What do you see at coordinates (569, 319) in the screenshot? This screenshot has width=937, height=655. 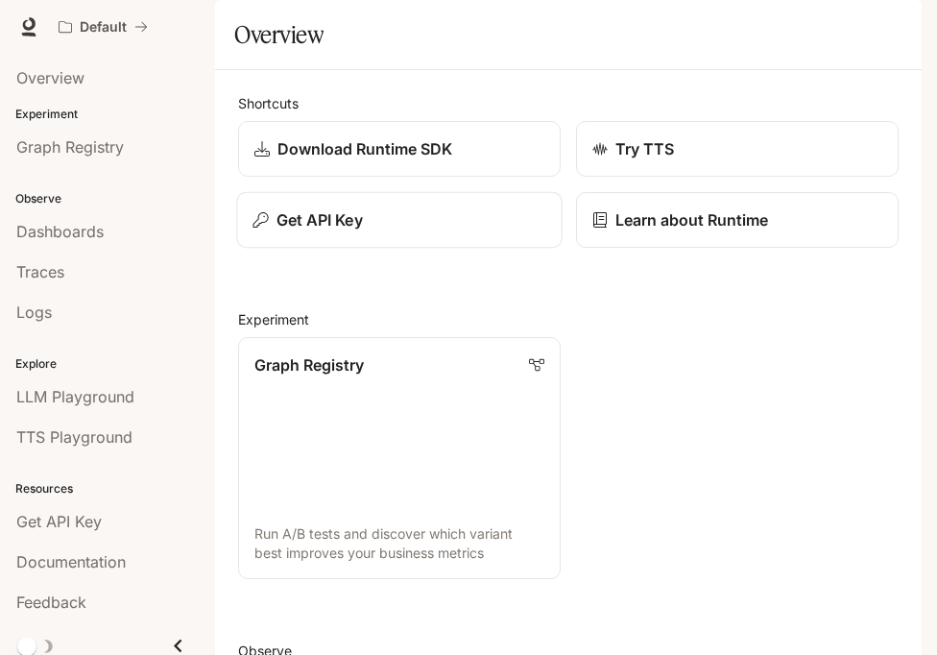 I see `h2: Experiment` at bounding box center [569, 319].